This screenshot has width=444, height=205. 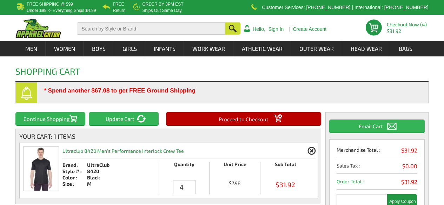 What do you see at coordinates (276, 29) in the screenshot?
I see `a: Sign In` at bounding box center [276, 29].